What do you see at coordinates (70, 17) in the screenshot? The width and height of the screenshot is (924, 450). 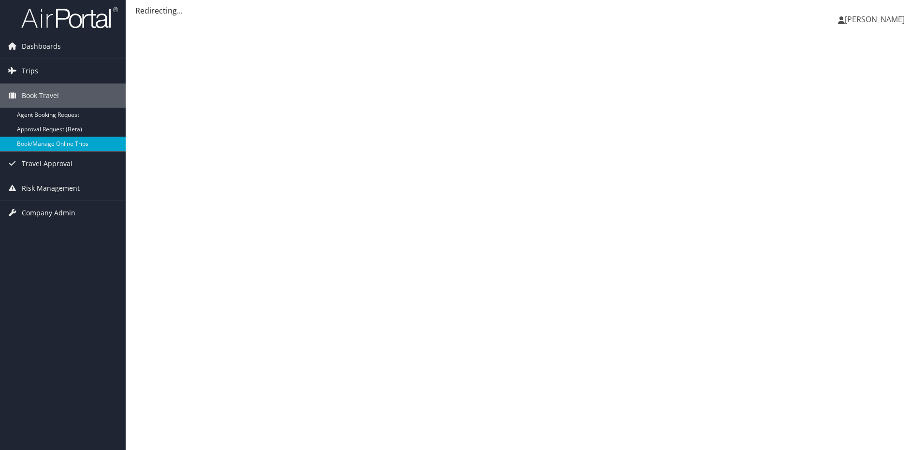 I see `img: airportal-logo.png` at bounding box center [70, 17].